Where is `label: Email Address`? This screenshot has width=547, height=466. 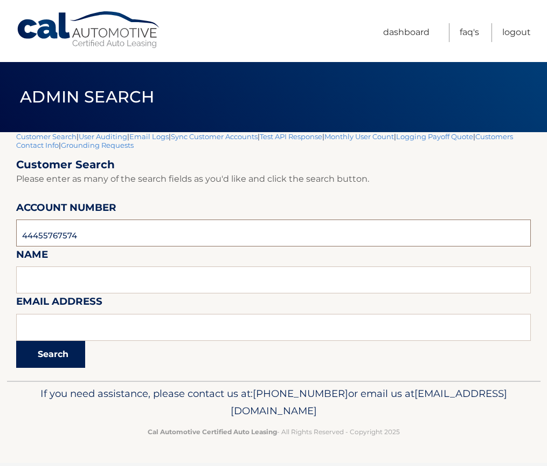 label: Email Address is located at coordinates (59, 303).